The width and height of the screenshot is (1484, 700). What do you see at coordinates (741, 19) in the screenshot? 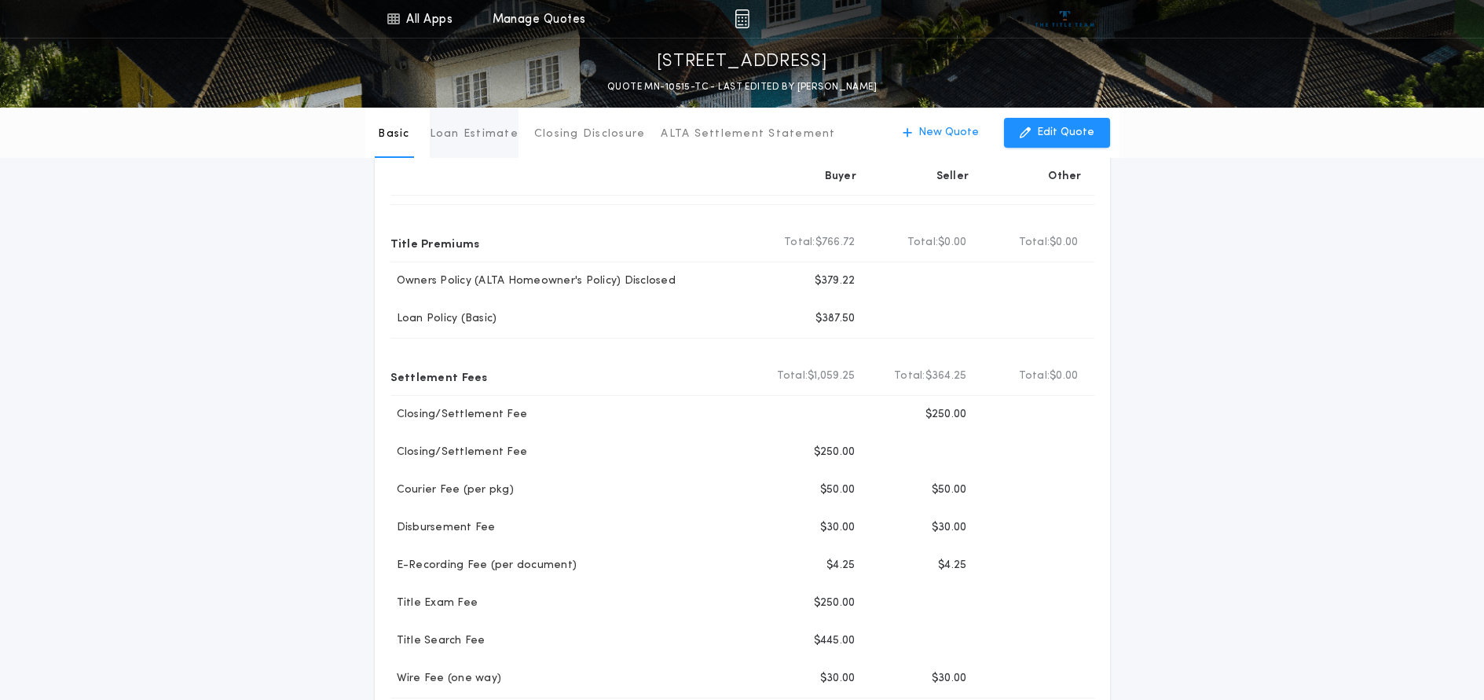
I see `img: img` at bounding box center [741, 19].